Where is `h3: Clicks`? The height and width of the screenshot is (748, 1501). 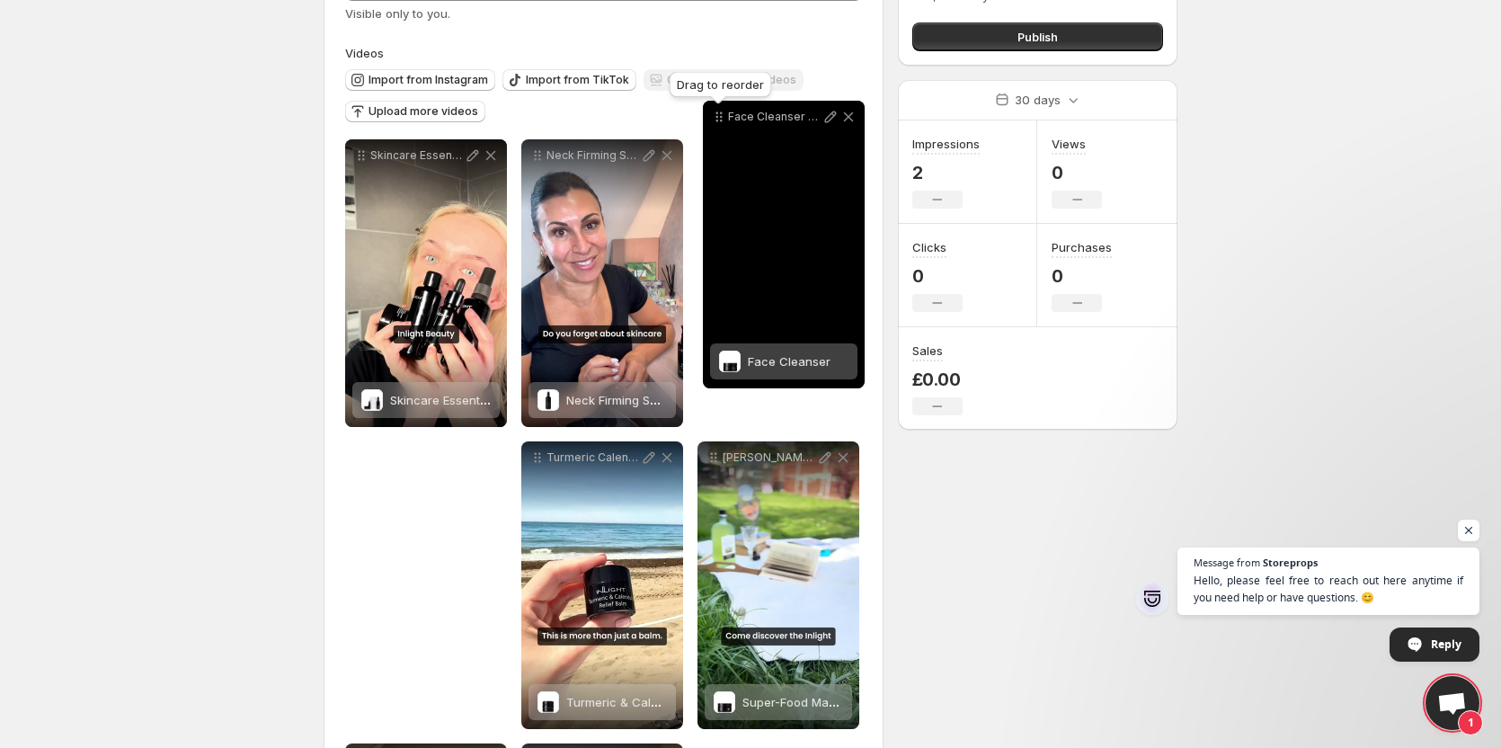
h3: Clicks is located at coordinates (929, 247).